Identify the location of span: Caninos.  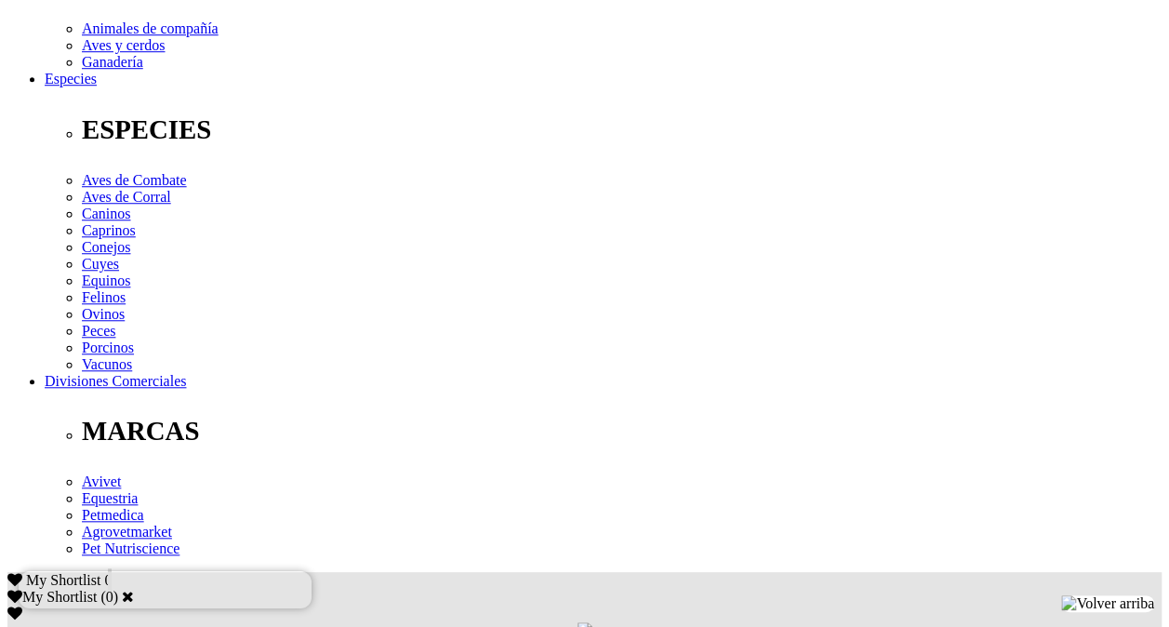
(106, 213).